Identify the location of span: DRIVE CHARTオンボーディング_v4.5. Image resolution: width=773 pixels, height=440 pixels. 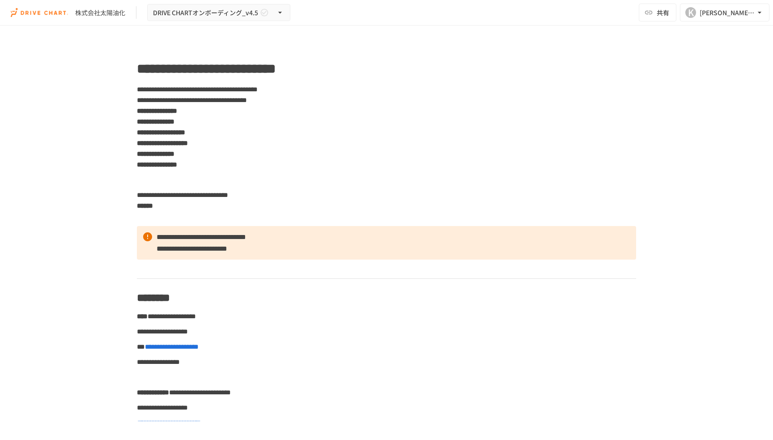
(205, 13).